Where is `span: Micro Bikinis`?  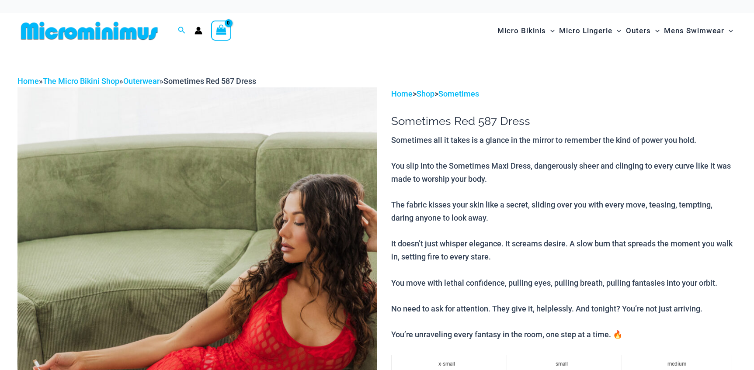 span: Micro Bikinis is located at coordinates (522, 31).